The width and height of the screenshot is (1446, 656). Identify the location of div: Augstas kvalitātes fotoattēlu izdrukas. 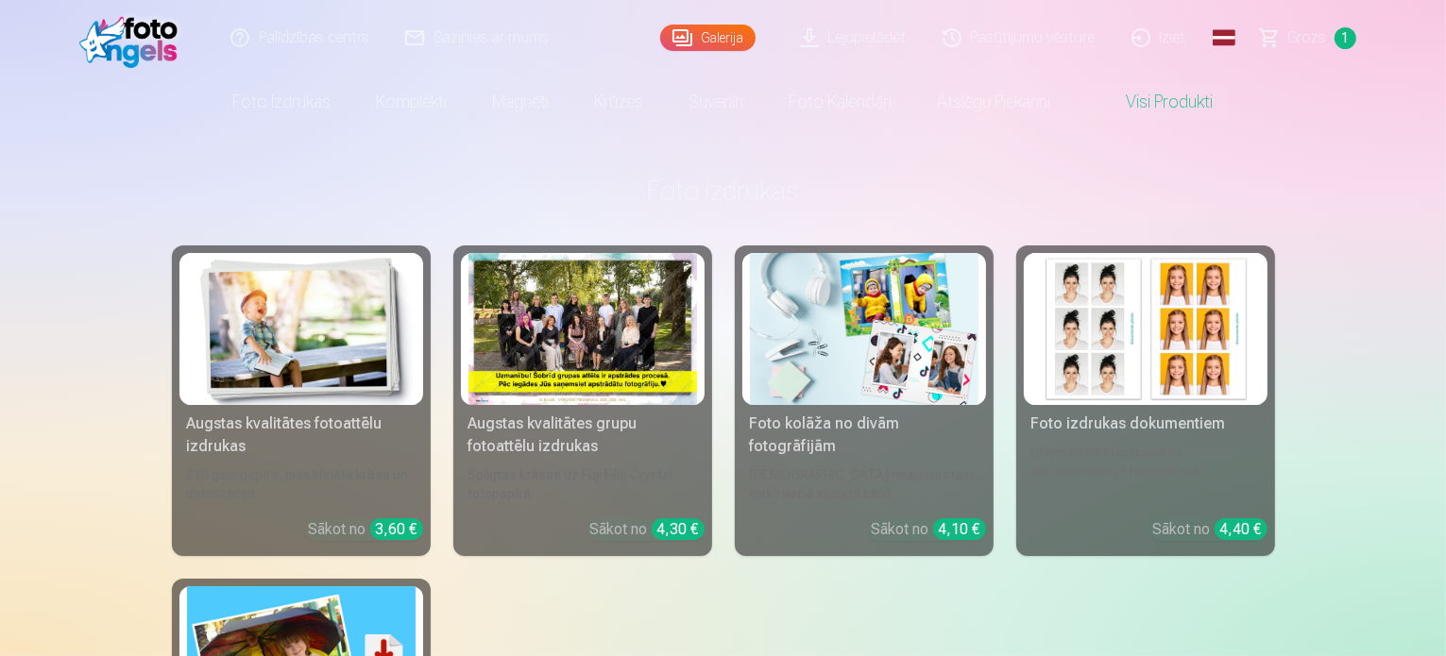
(301, 435).